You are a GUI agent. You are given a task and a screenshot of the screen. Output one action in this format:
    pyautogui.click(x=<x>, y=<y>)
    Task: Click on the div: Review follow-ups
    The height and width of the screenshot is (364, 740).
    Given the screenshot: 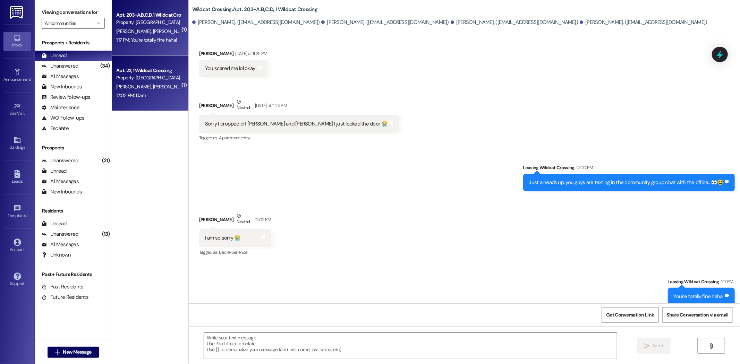 What is the action you would take?
    pyautogui.click(x=66, y=97)
    